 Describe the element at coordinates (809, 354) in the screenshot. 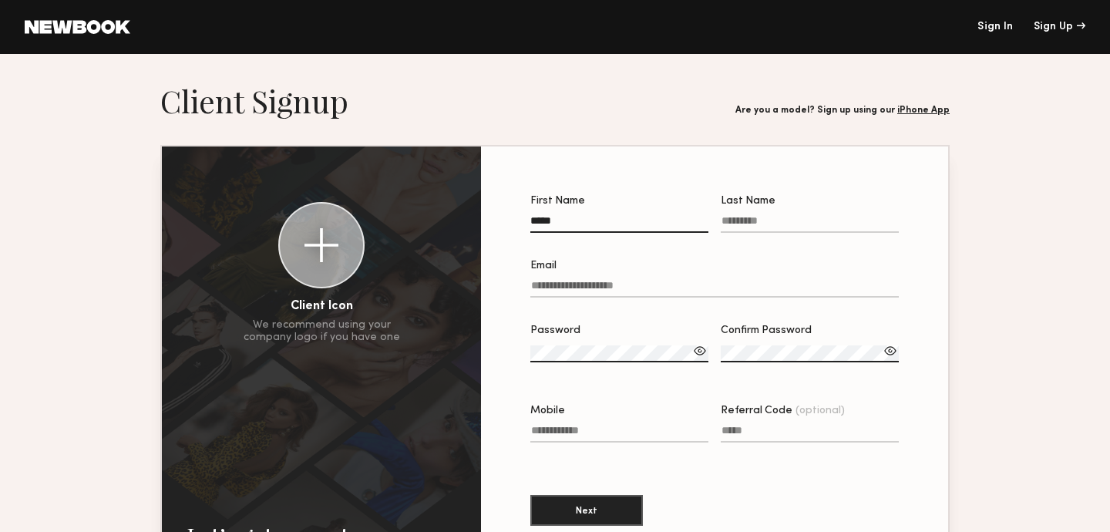

I see `input: Confirm Password` at that location.